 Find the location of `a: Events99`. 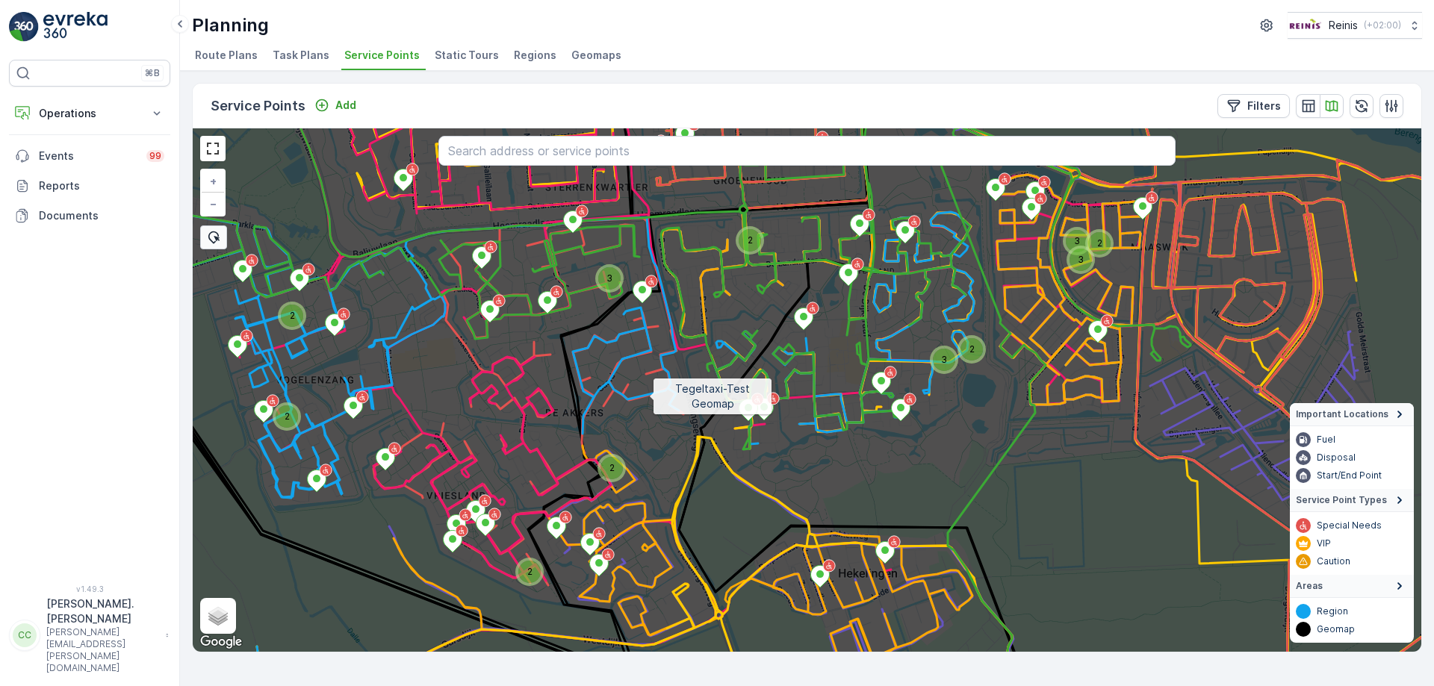

a: Events99 is located at coordinates (90, 156).